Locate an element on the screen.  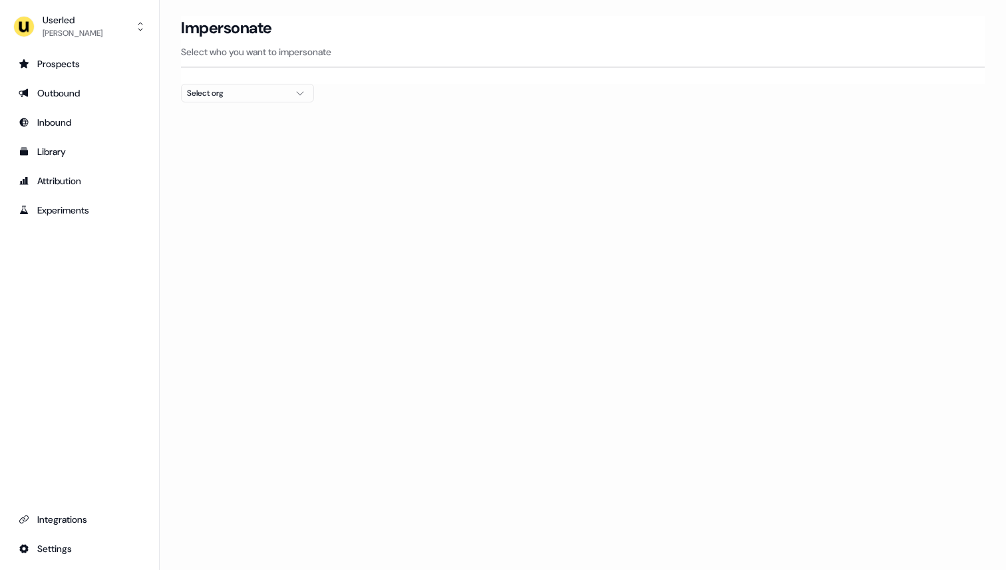
div: Outbound is located at coordinates (79, 93).